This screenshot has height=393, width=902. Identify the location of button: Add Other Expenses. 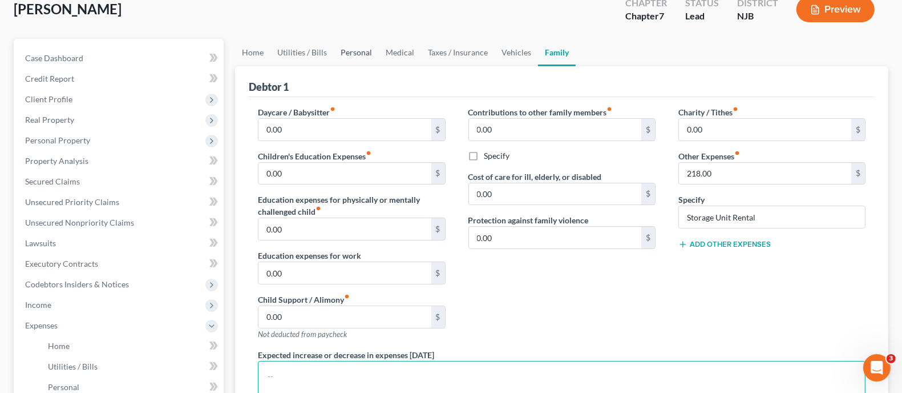
(725, 244).